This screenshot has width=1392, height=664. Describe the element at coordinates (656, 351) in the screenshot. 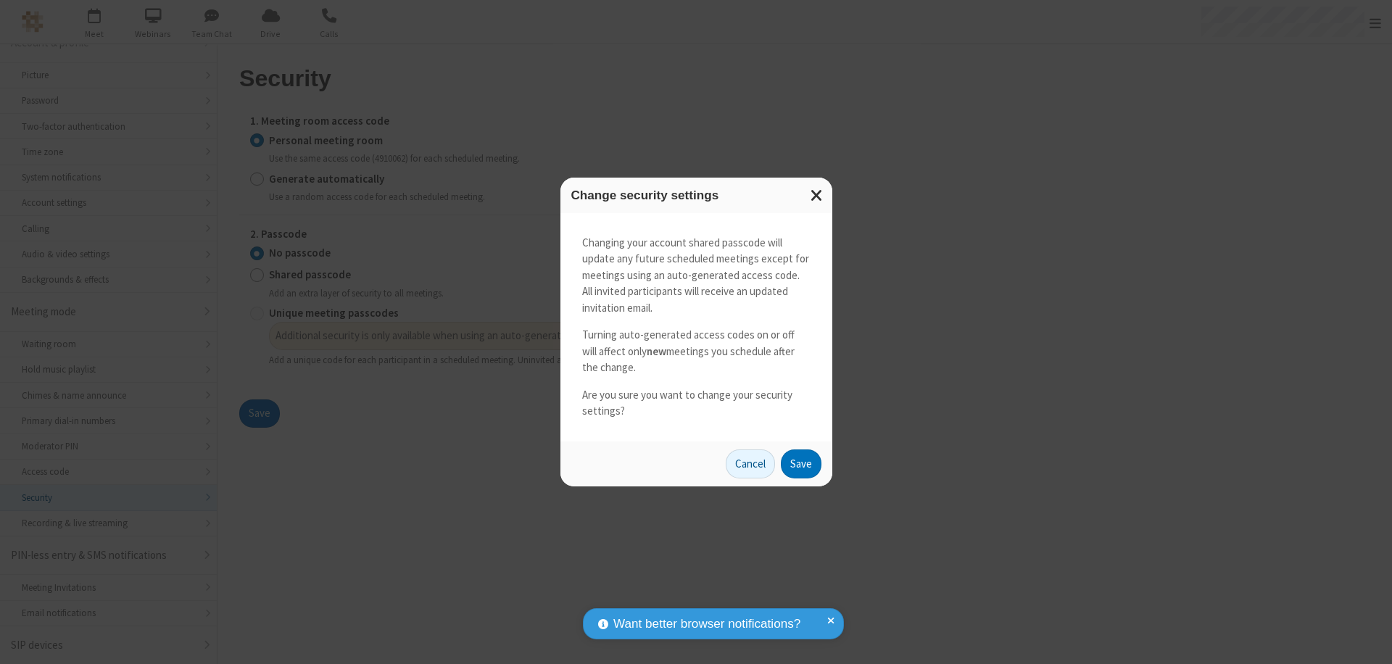

I see `strong: new` at that location.